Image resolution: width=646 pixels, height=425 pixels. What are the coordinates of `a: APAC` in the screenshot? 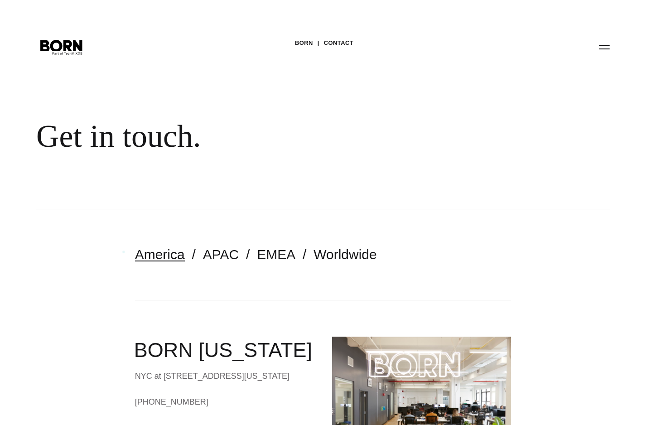 It's located at (221, 254).